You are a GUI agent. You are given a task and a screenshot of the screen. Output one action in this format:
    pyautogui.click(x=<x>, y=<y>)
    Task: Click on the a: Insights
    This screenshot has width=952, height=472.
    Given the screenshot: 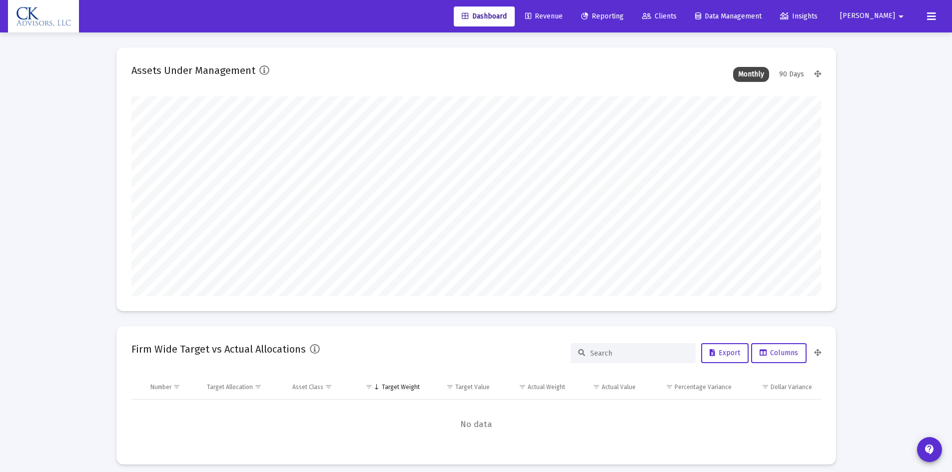 What is the action you would take?
    pyautogui.click(x=799, y=16)
    